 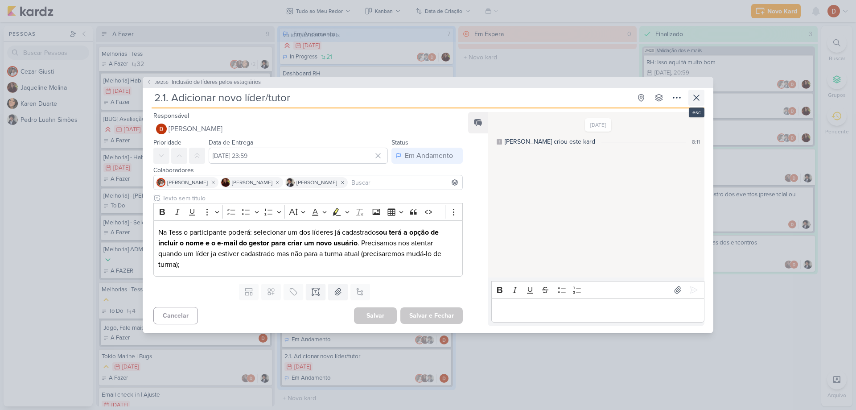 What do you see at coordinates (176, 315) in the screenshot?
I see `button: Cancelar` at bounding box center [176, 315].